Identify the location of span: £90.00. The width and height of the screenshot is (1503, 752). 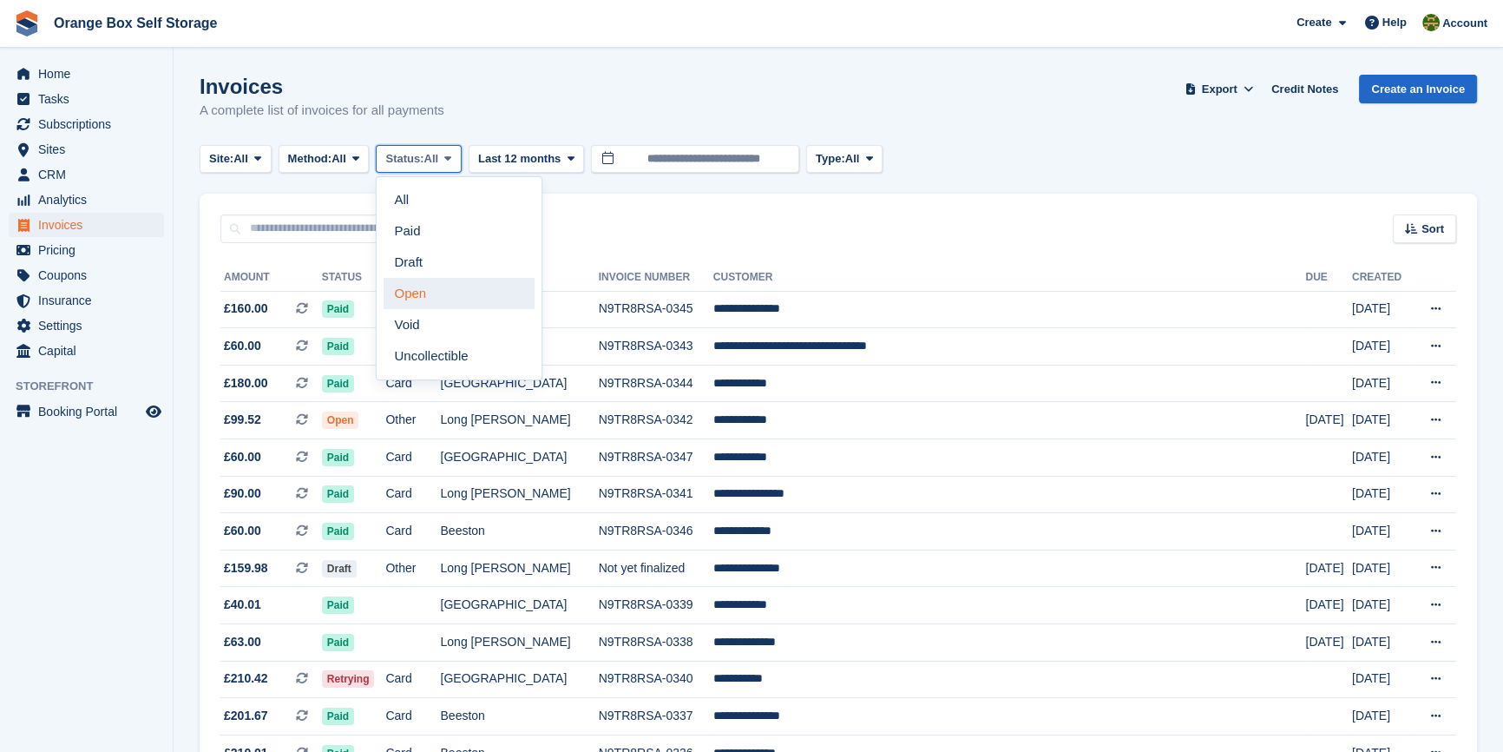
(242, 493).